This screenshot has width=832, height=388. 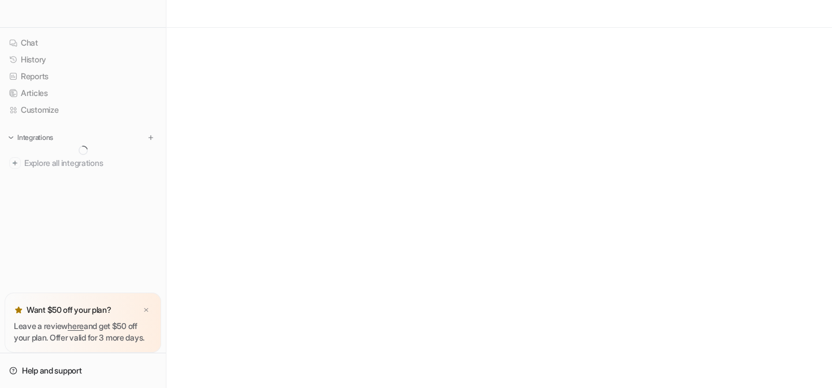 What do you see at coordinates (18, 310) in the screenshot?
I see `img: star` at bounding box center [18, 310].